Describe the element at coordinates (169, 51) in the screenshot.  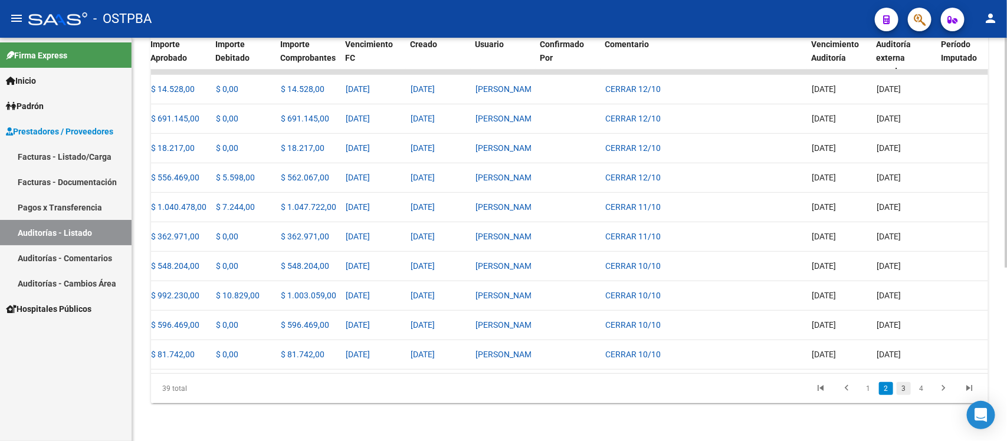
I see `span: Importe Aprobado` at that location.